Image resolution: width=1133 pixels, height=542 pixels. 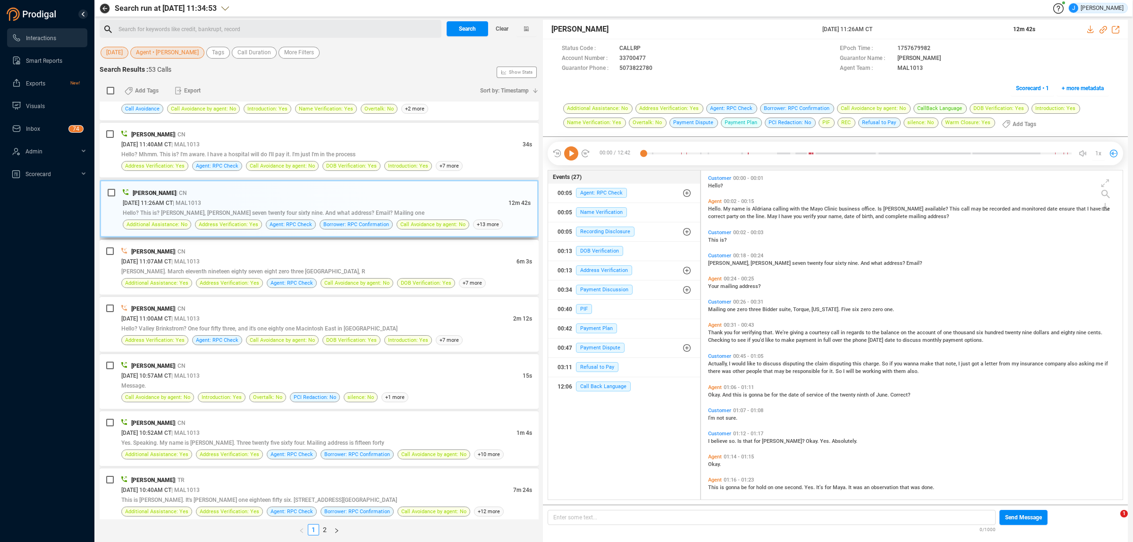 I want to click on span: would, so click(x=739, y=364).